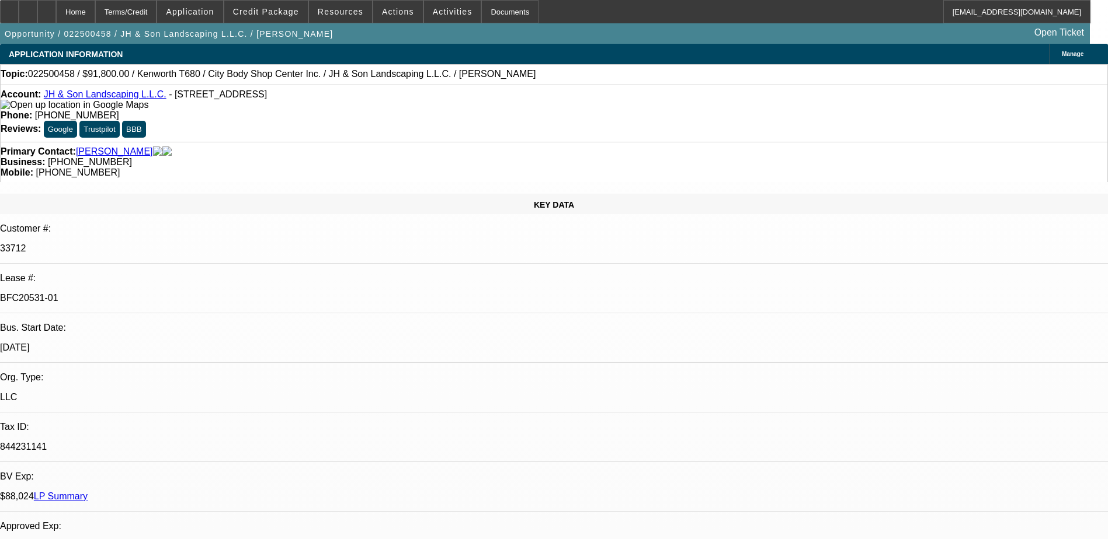 This screenshot has height=539, width=1108. Describe the element at coordinates (14, 74) in the screenshot. I see `strong: Topic:` at that location.